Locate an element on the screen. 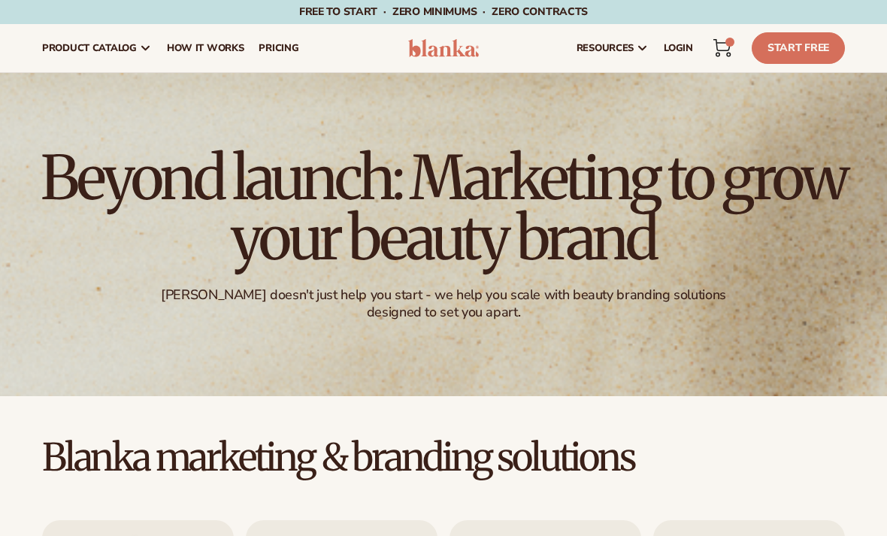 Image resolution: width=887 pixels, height=536 pixels. span: Free to start · ZERO minimums · ZERO contracts is located at coordinates (443, 11).